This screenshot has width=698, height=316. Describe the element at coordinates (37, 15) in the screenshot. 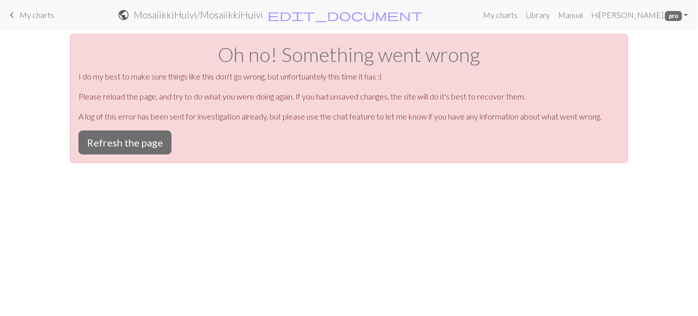

I see `span: My charts` at that location.